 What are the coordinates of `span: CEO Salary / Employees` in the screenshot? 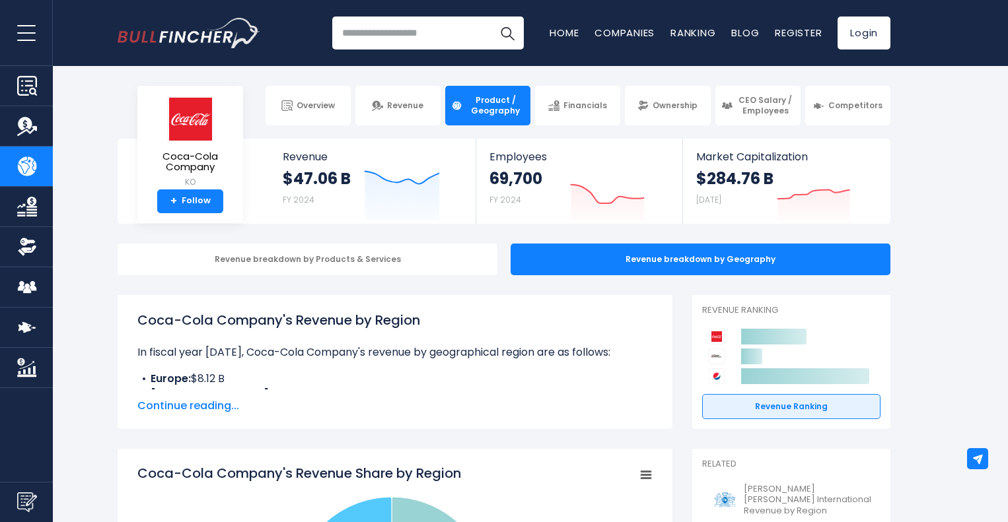 It's located at (765, 105).